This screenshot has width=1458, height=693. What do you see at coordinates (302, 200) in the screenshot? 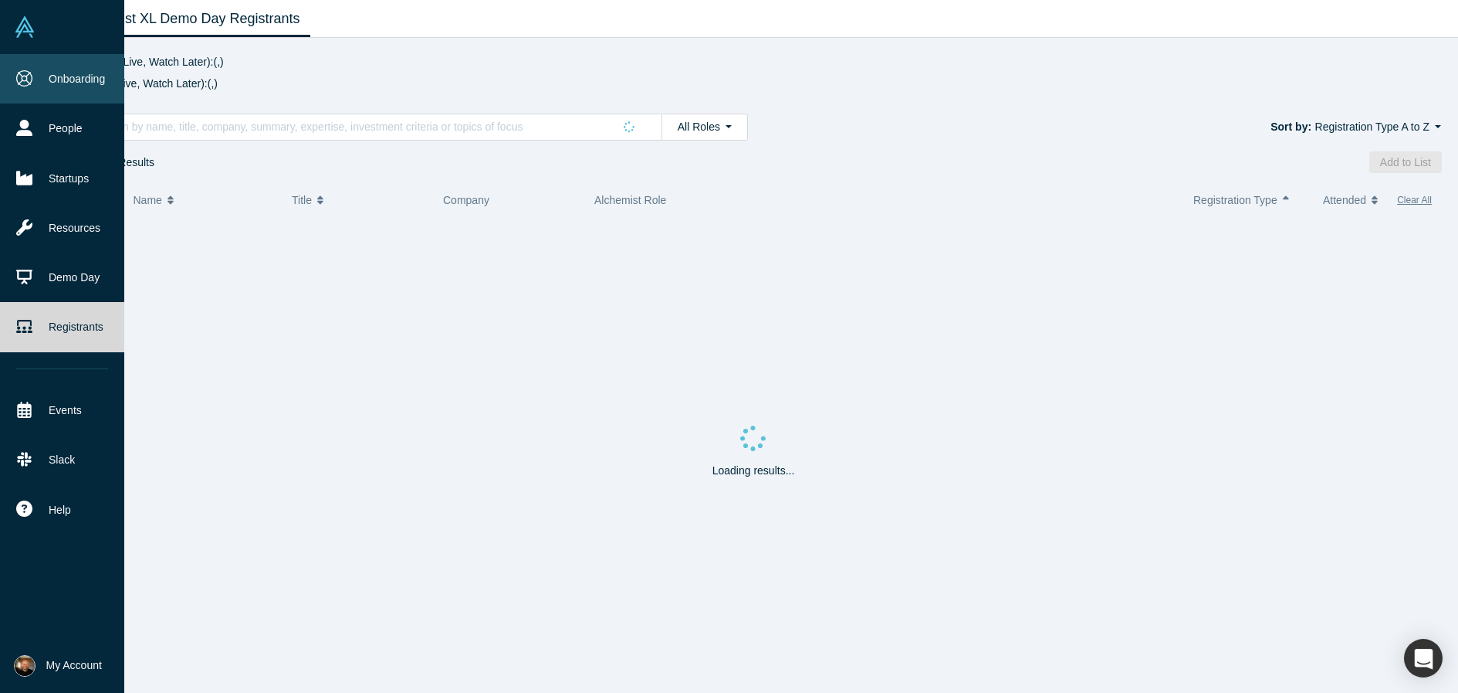
I see `span: Title` at bounding box center [302, 200].